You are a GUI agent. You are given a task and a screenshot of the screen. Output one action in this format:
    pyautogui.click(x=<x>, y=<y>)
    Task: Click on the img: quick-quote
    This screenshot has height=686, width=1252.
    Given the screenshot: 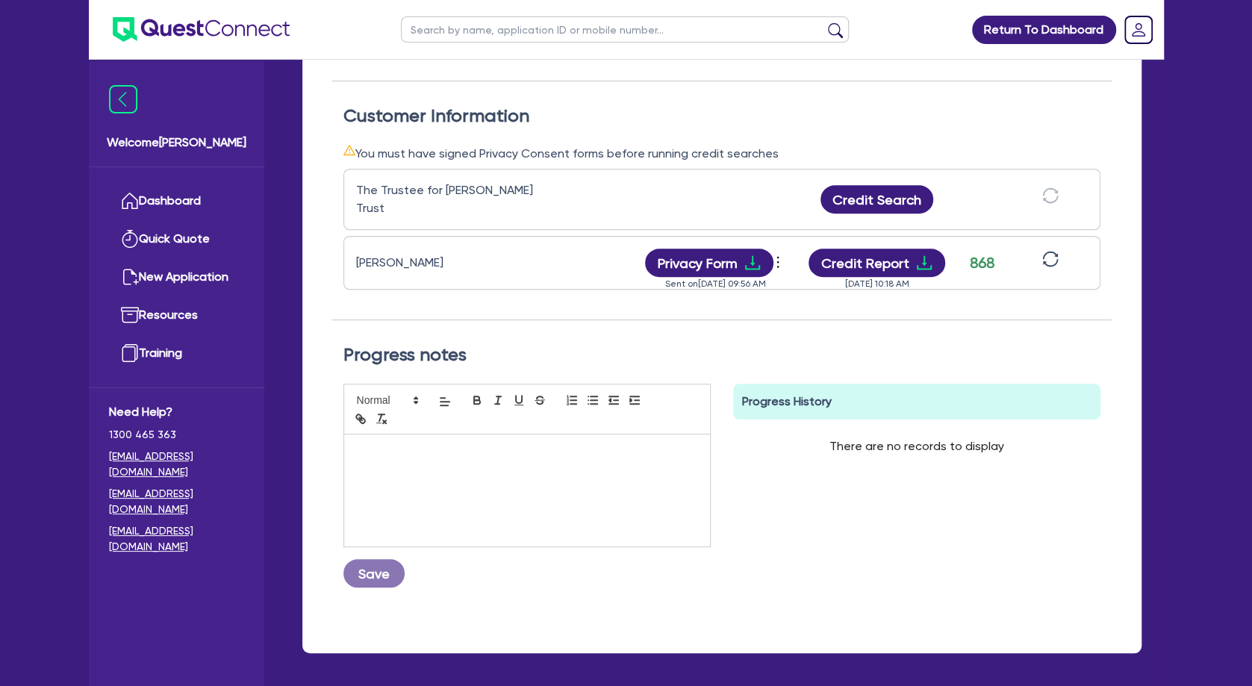 What is the action you would take?
    pyautogui.click(x=130, y=239)
    